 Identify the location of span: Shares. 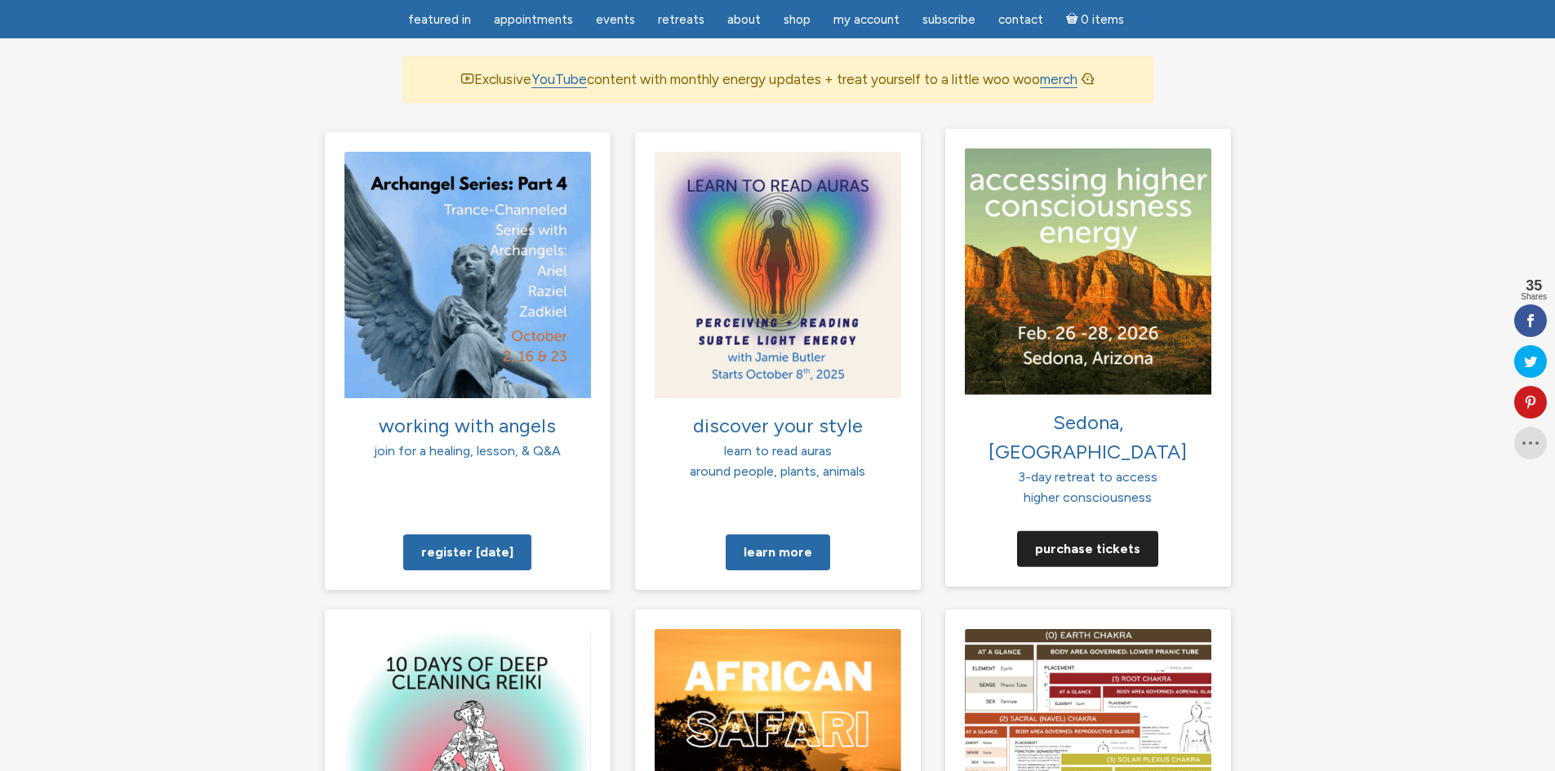
(1534, 297).